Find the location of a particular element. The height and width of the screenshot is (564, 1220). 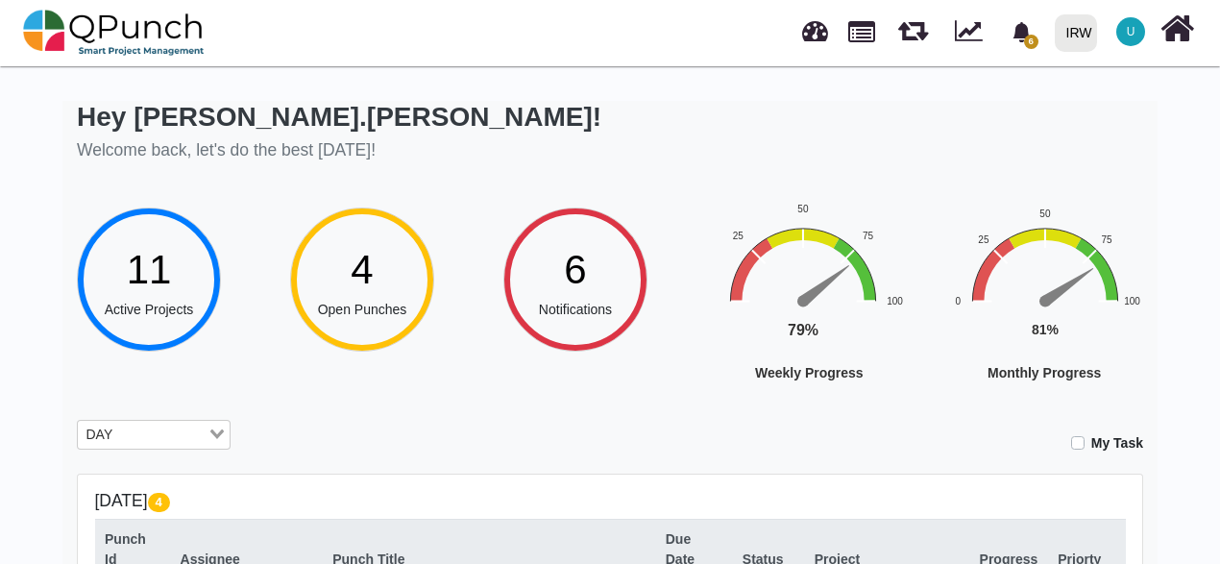

span: Projects is located at coordinates (862, 27).